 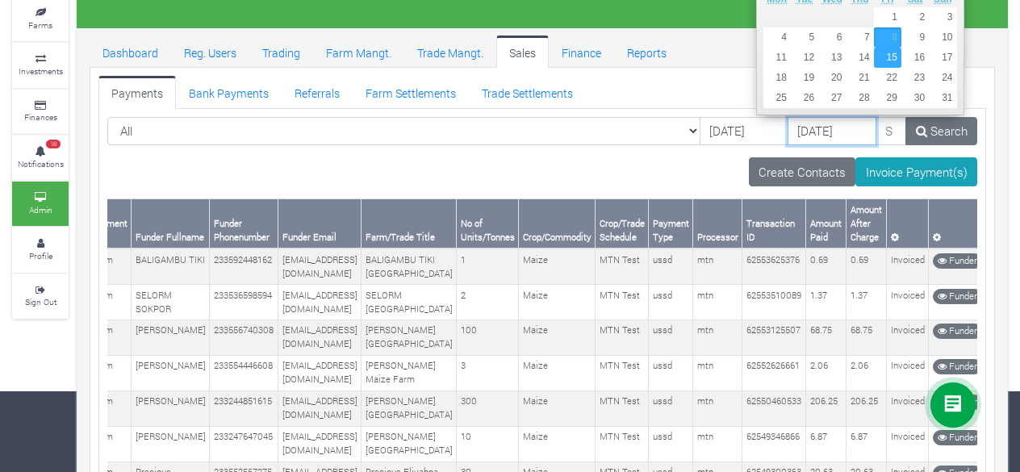 I want to click on td: 233556740308, so click(x=244, y=337).